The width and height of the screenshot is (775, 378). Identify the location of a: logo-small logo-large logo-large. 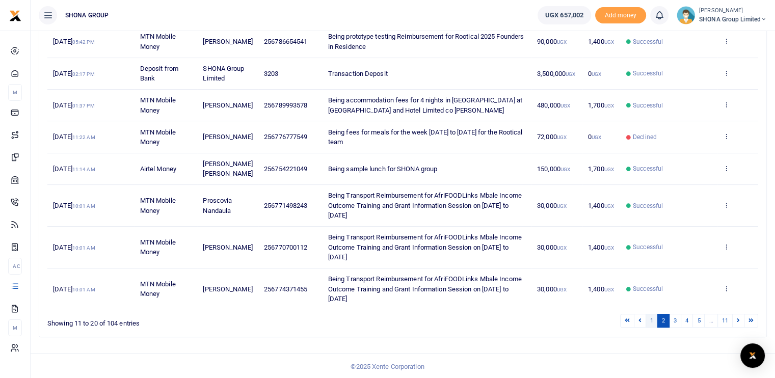
(15, 15).